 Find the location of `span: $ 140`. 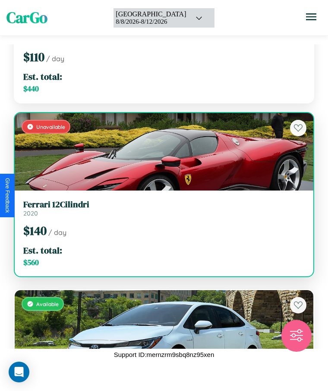

span: $ 140 is located at coordinates (35, 231).